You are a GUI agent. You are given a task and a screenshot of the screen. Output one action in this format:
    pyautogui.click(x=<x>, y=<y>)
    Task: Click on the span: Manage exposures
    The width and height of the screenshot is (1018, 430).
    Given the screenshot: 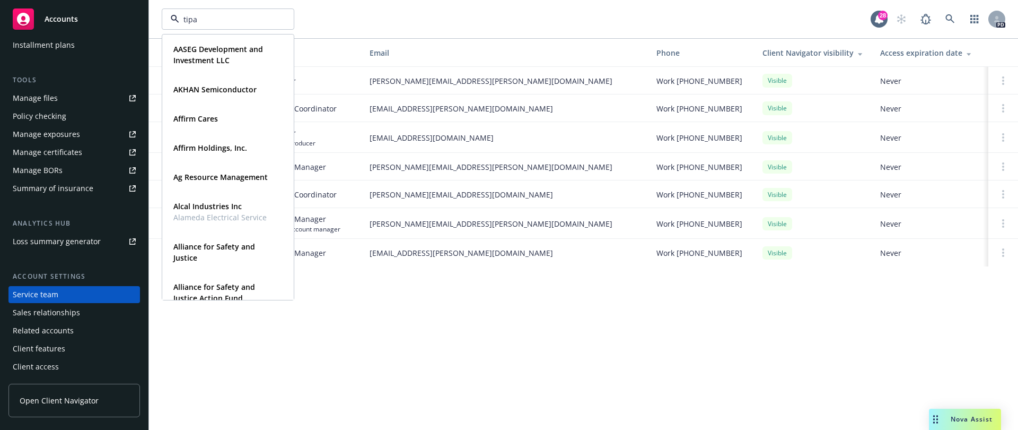 What is the action you would take?
    pyautogui.click(x=74, y=134)
    